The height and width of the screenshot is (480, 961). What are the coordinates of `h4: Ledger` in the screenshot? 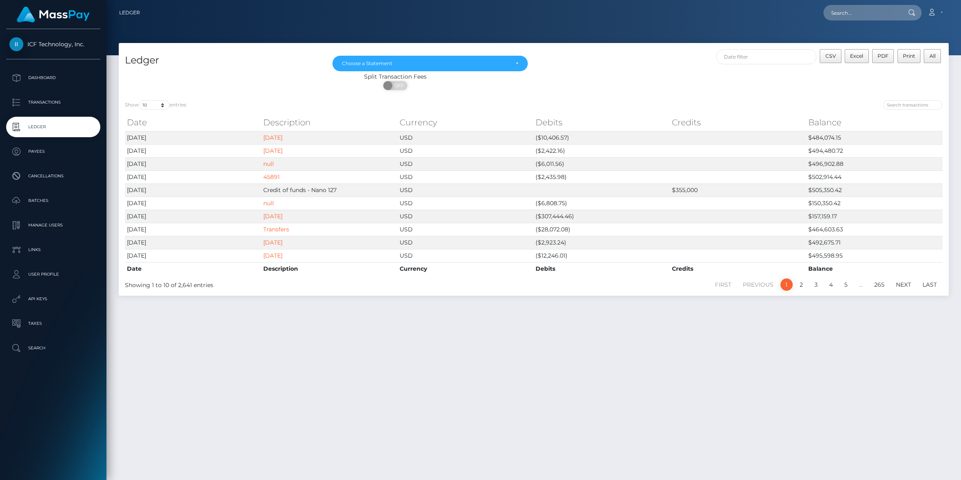 It's located at (222, 60).